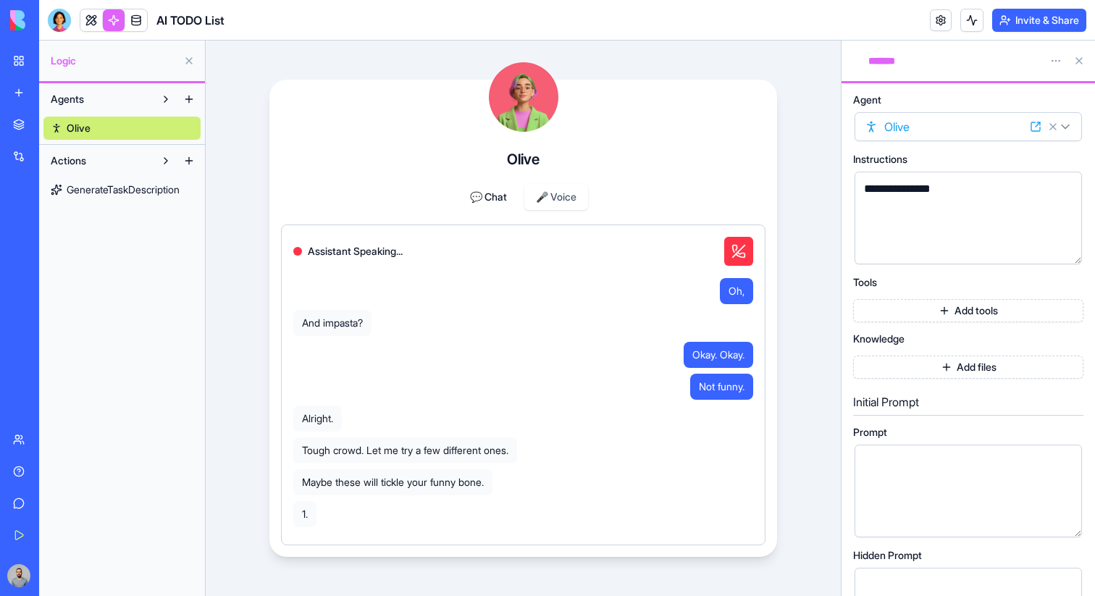  Describe the element at coordinates (98, 161) in the screenshot. I see `button: Actions` at that location.